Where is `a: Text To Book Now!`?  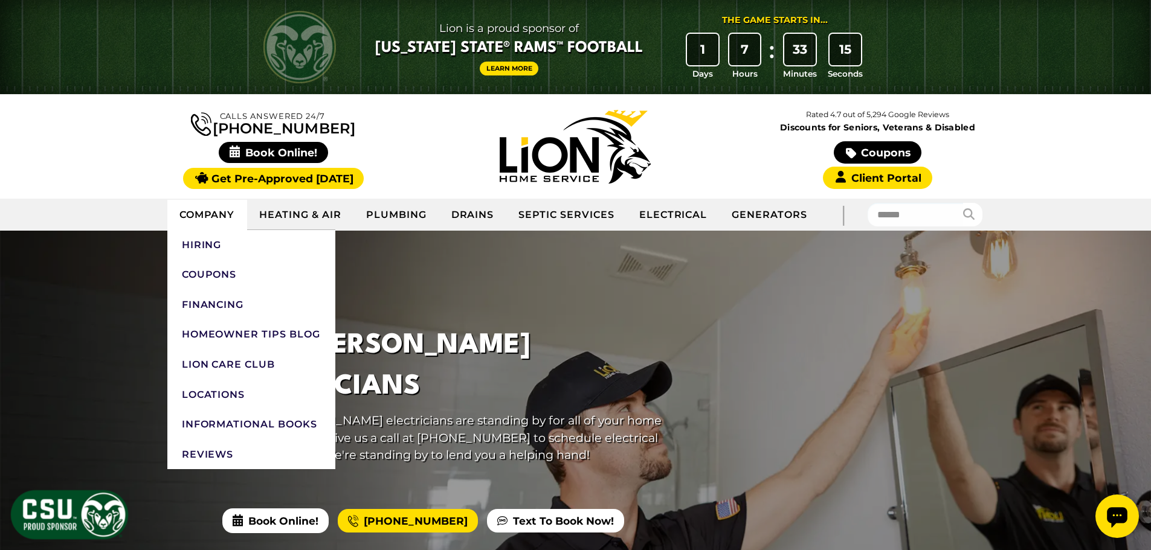
a: Text To Book Now! is located at coordinates (555, 521).